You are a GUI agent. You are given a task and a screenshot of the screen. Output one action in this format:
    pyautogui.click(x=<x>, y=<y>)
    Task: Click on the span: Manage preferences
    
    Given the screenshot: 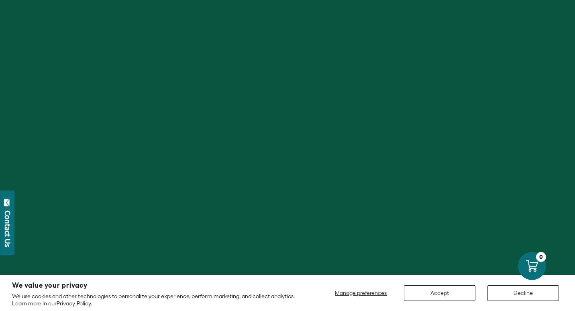 What is the action you would take?
    pyautogui.click(x=361, y=293)
    